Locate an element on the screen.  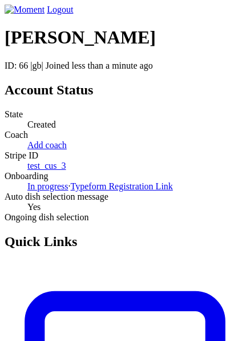
span: Yes is located at coordinates (34, 206).